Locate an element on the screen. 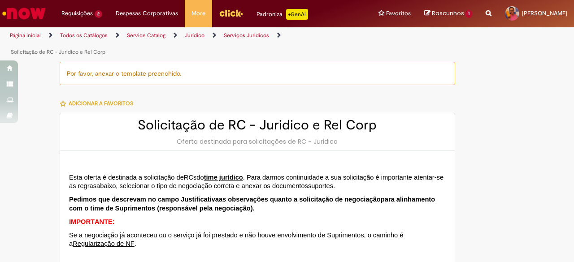  p: +GenAi is located at coordinates (297, 14).